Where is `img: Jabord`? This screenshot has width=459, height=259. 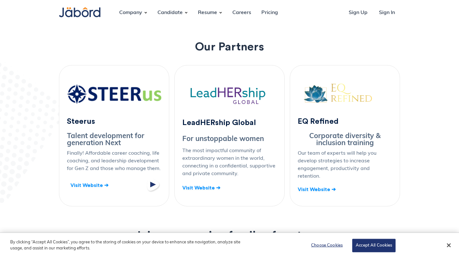
img: Jabord is located at coordinates (80, 12).